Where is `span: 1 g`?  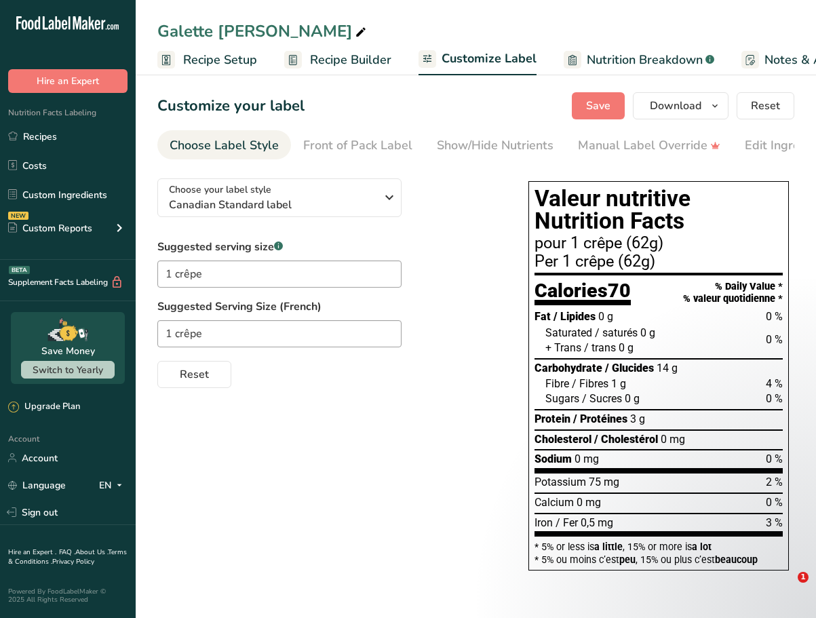 span: 1 g is located at coordinates (619, 383).